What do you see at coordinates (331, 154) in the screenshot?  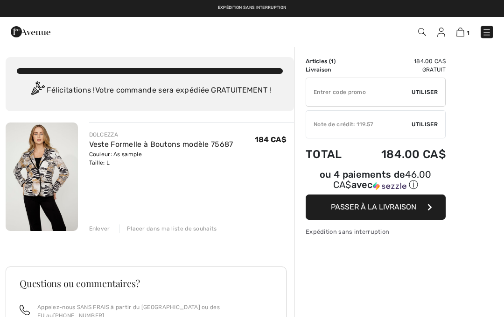 I see `td: Total` at bounding box center [331, 154].